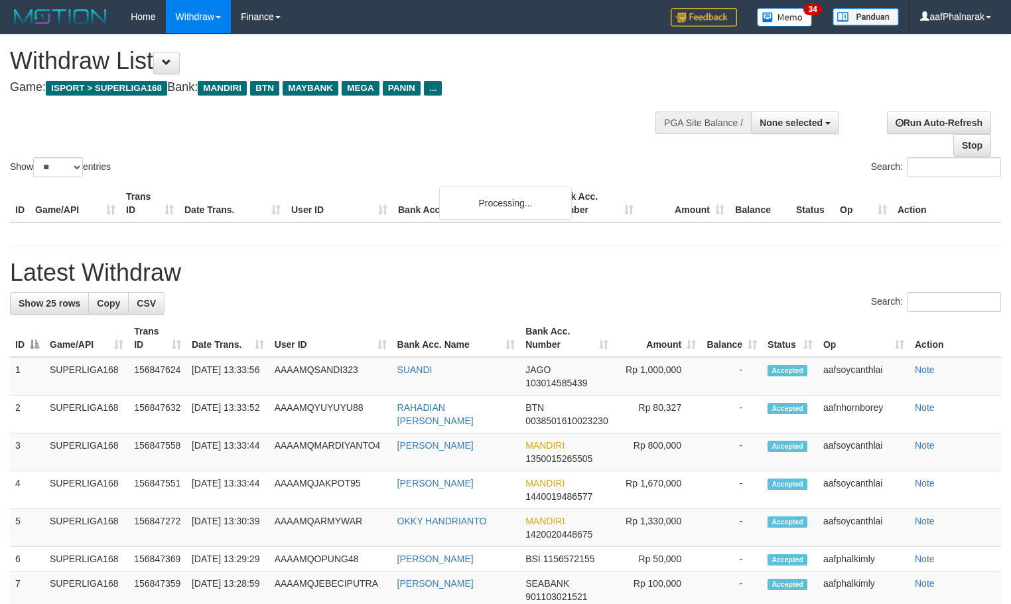 This screenshot has width=1011, height=604. I want to click on span: Copy 1350015265505 to clipboard, so click(558, 458).